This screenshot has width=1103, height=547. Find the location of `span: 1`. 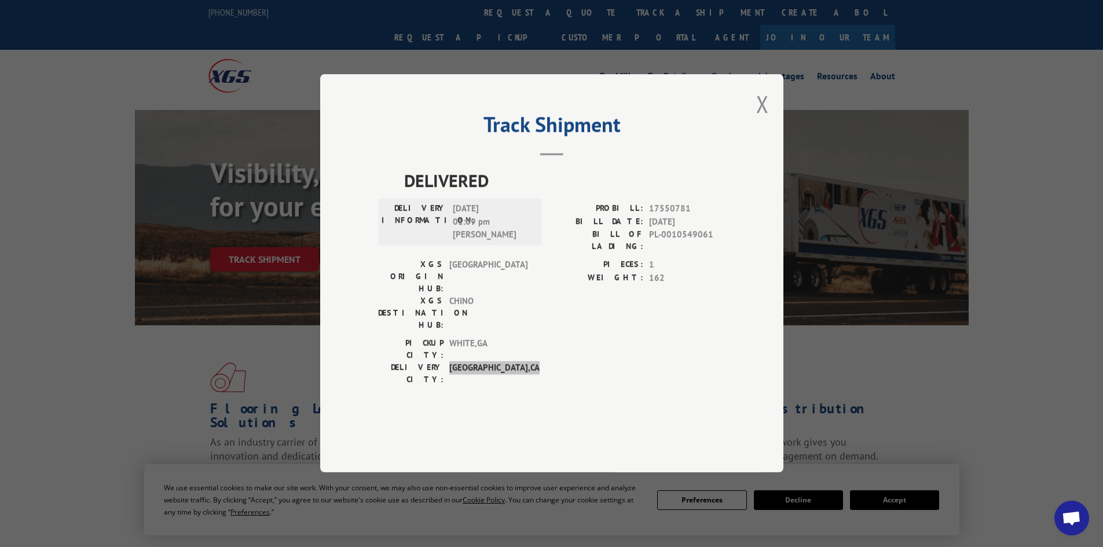

span: 1 is located at coordinates (687, 265).